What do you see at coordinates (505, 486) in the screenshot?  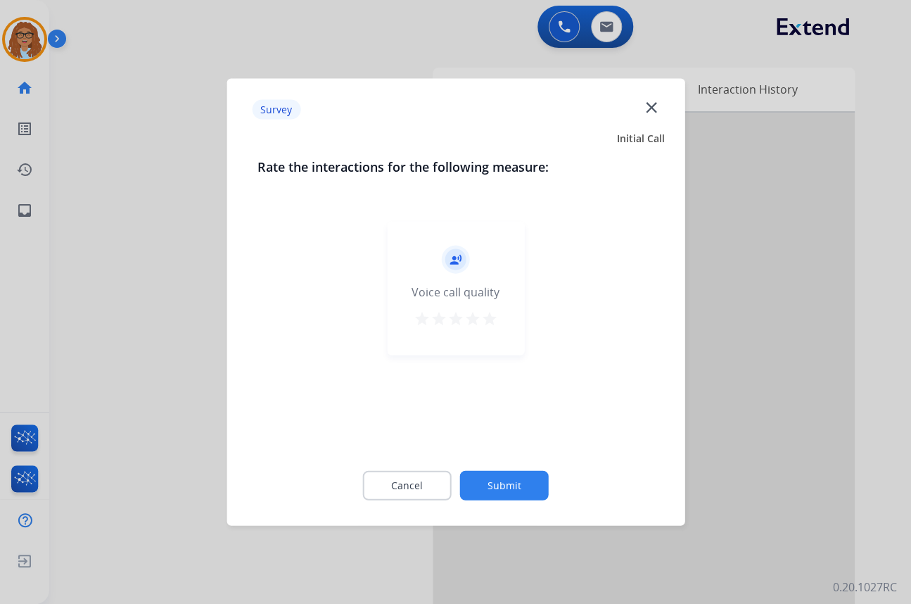 I see `button: Submit` at bounding box center [505, 486].